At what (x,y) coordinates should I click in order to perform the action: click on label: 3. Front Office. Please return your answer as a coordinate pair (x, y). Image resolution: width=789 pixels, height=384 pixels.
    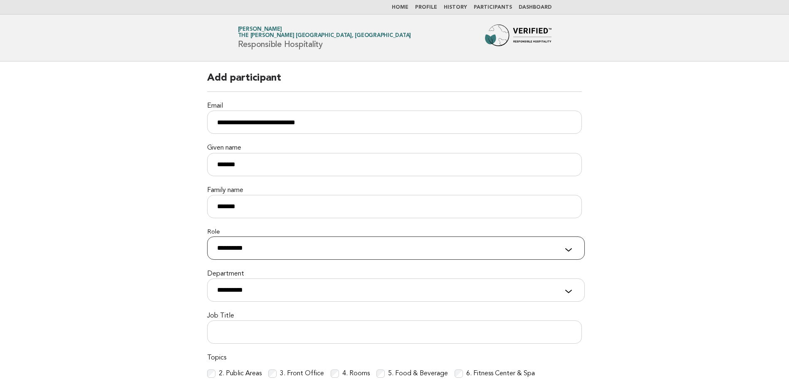
    Looking at the image, I should click on (302, 374).